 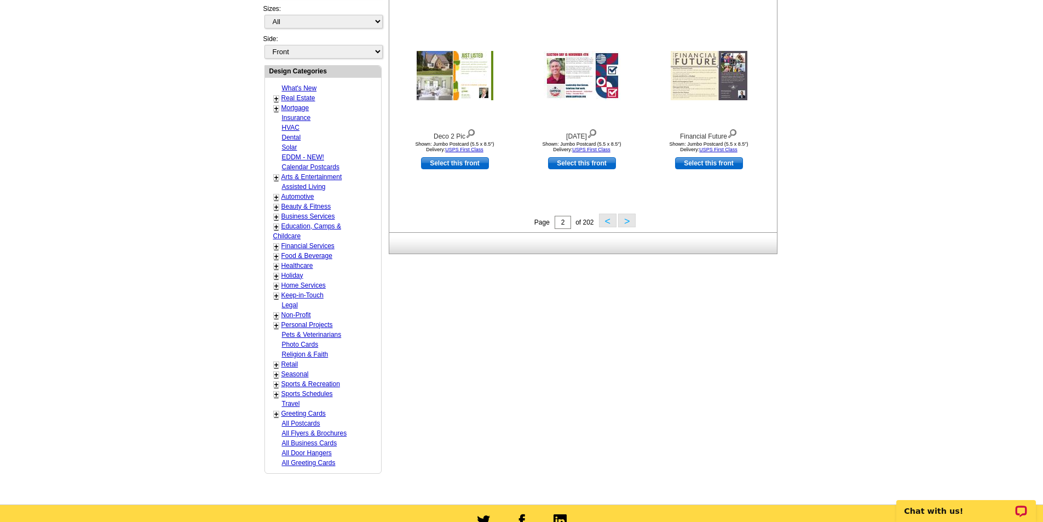 What do you see at coordinates (298, 197) in the screenshot?
I see `a: Automotive` at bounding box center [298, 197].